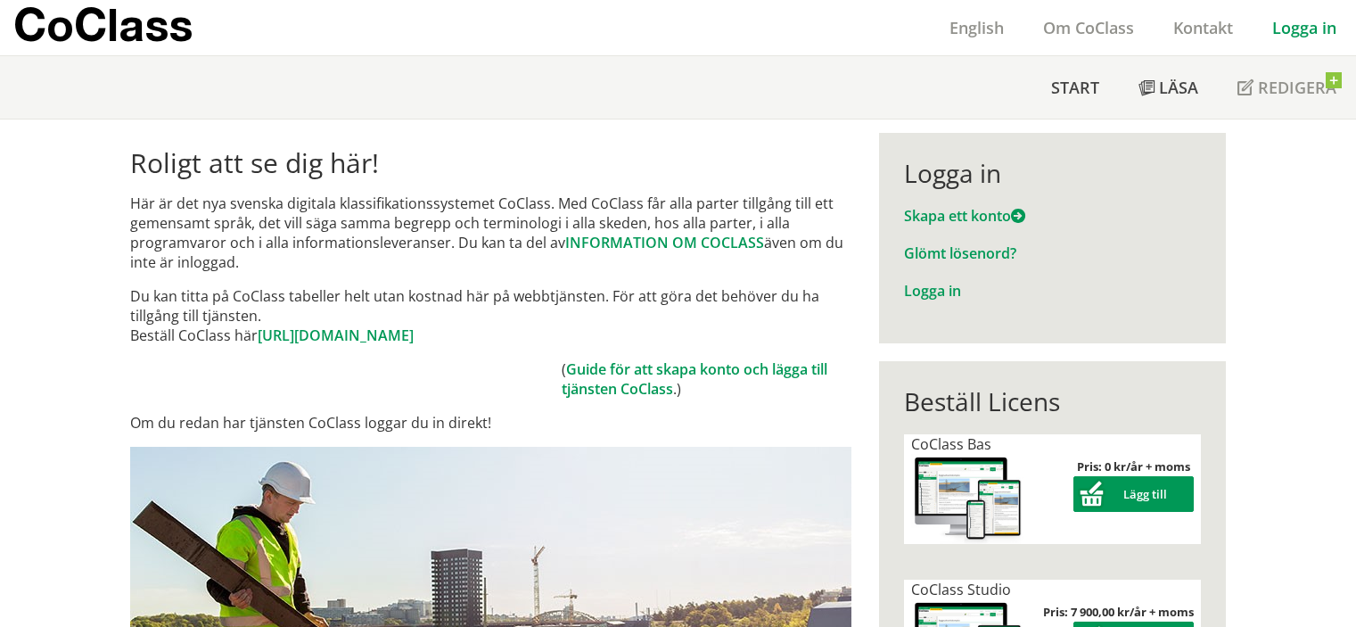 The height and width of the screenshot is (627, 1356). I want to click on div: Beställ Licens, so click(1052, 401).